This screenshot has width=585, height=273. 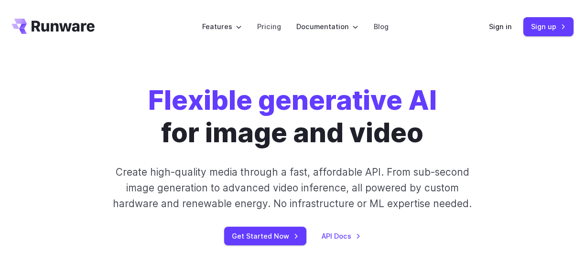 I want to click on a: Sign in, so click(x=500, y=26).